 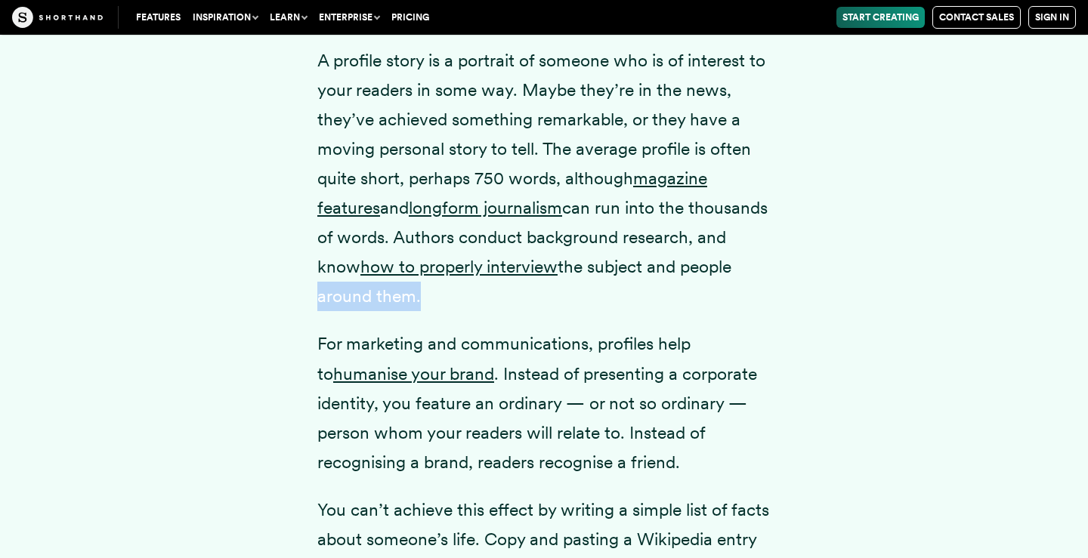 What do you see at coordinates (288, 17) in the screenshot?
I see `button: Learn` at bounding box center [288, 17].